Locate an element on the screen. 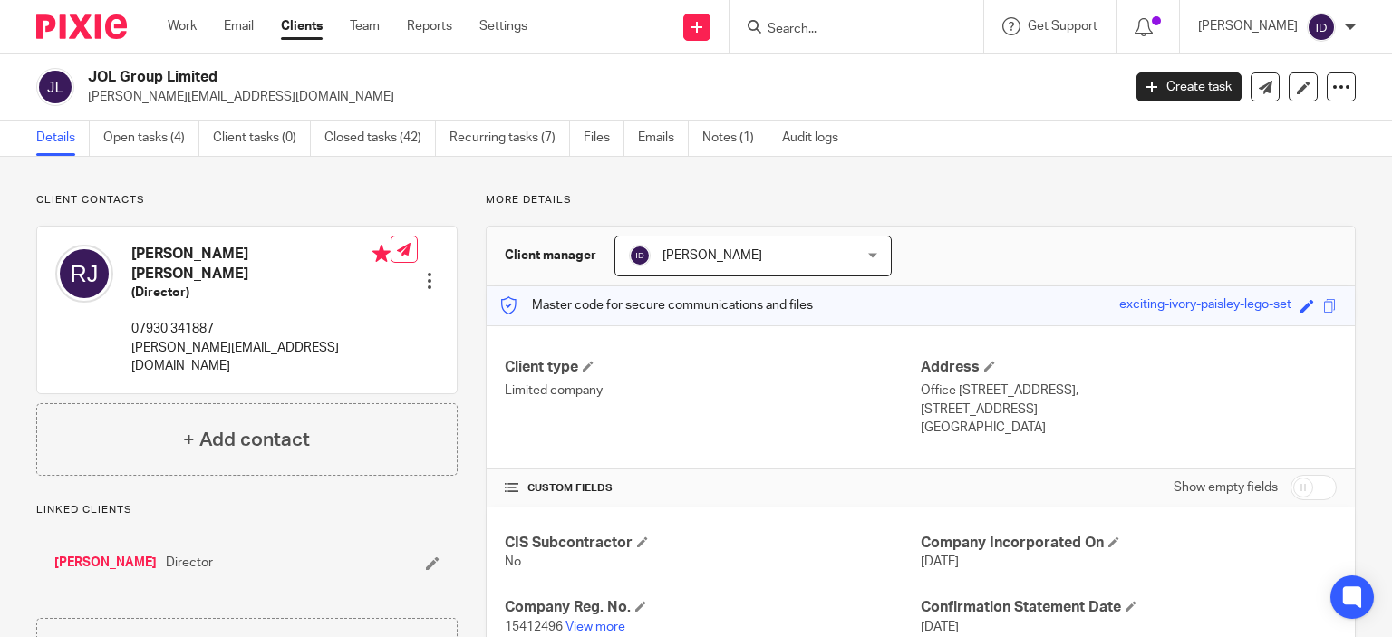 This screenshot has width=1392, height=637. span: Get Support is located at coordinates (1062, 26).